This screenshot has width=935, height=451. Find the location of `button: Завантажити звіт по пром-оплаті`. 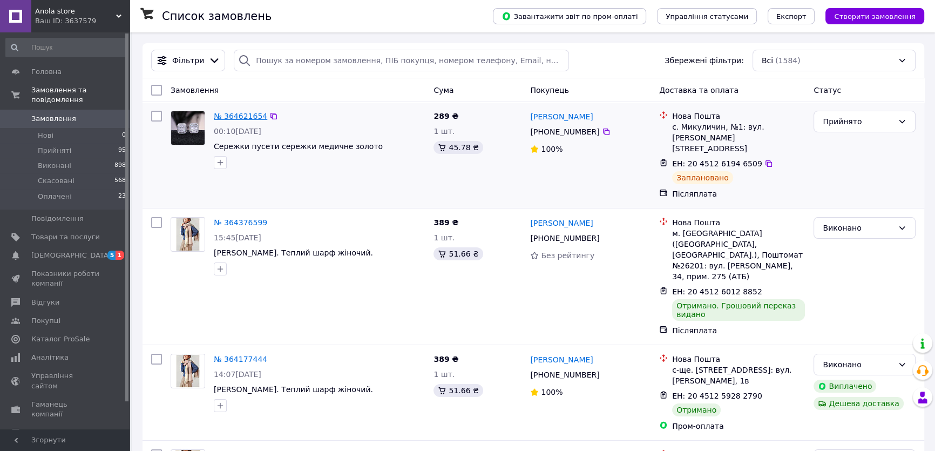

button: Завантажити звіт по пром-оплаті is located at coordinates (569, 16).